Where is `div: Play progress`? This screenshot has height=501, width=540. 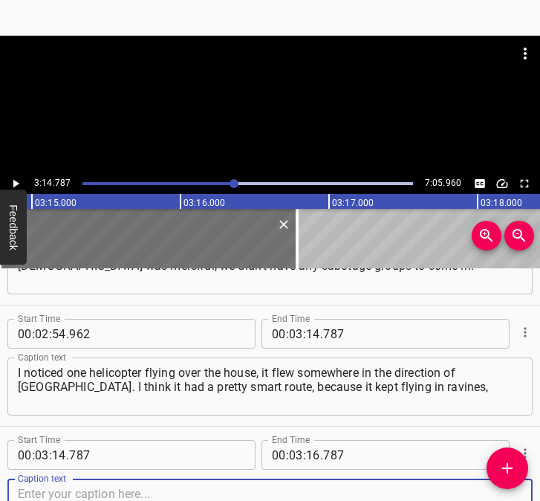 div: Play progress is located at coordinates (247, 184).